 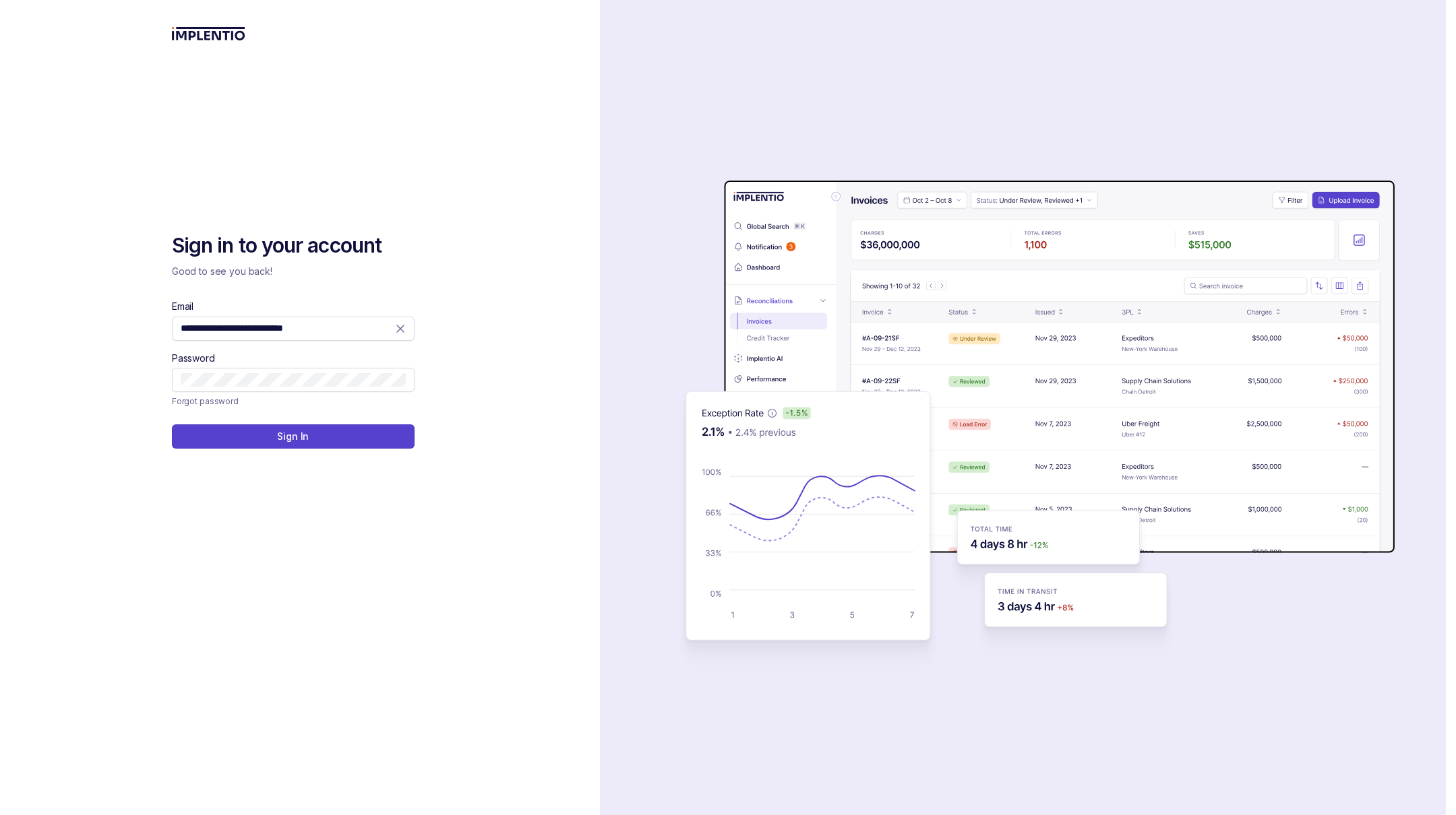 I want to click on label: Password, so click(x=193, y=359).